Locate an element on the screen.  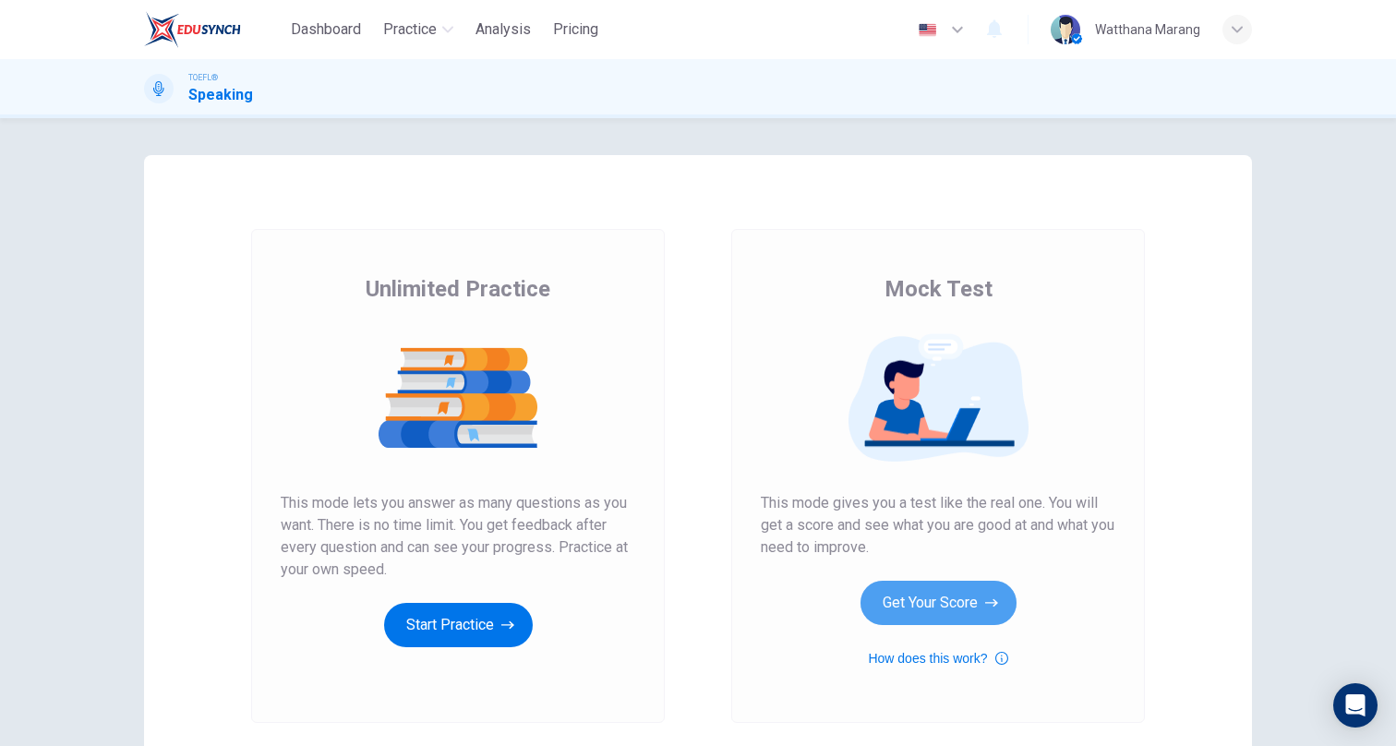
span: Practice is located at coordinates (410, 30).